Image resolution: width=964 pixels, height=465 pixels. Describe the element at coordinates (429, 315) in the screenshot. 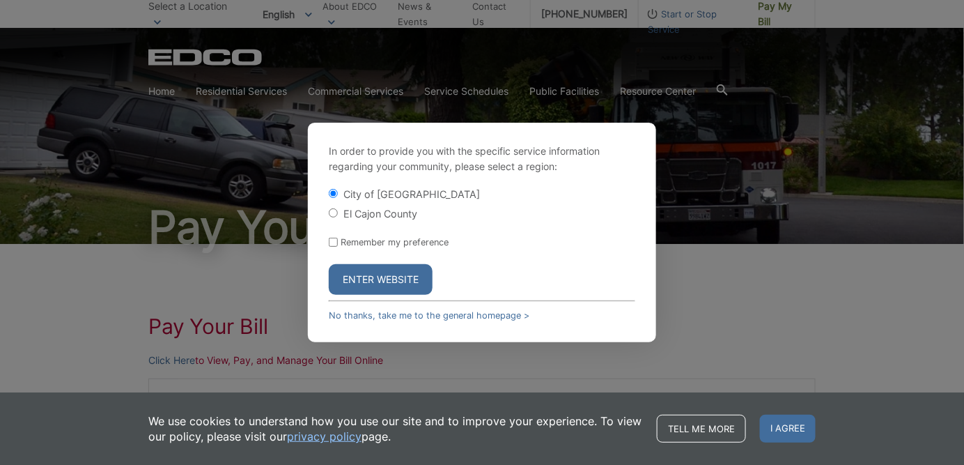

I see `a: No thanks, take me to the general homepage >` at that location.